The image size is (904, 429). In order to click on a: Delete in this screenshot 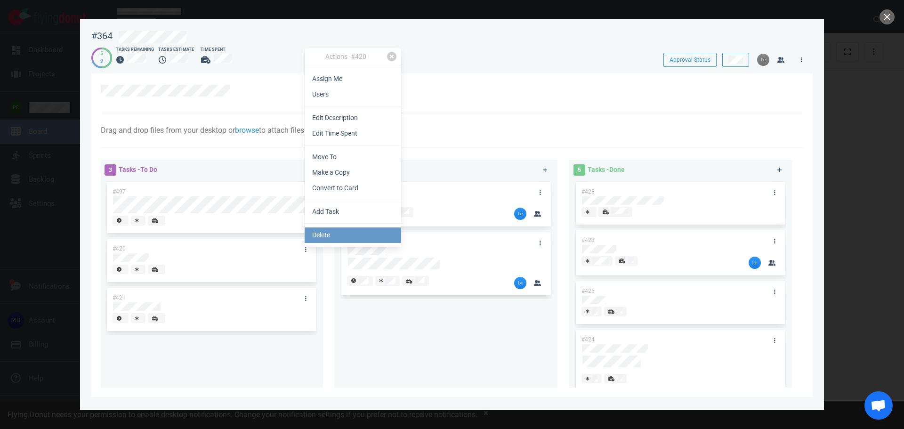, I will do `click(353, 235)`.